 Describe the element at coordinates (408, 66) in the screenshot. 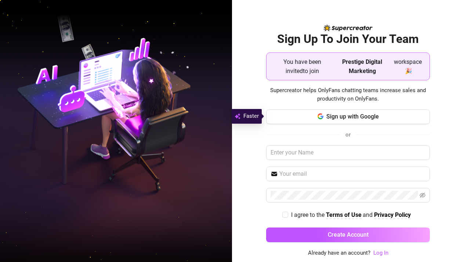

I see `span: workspace 🎉` at that location.